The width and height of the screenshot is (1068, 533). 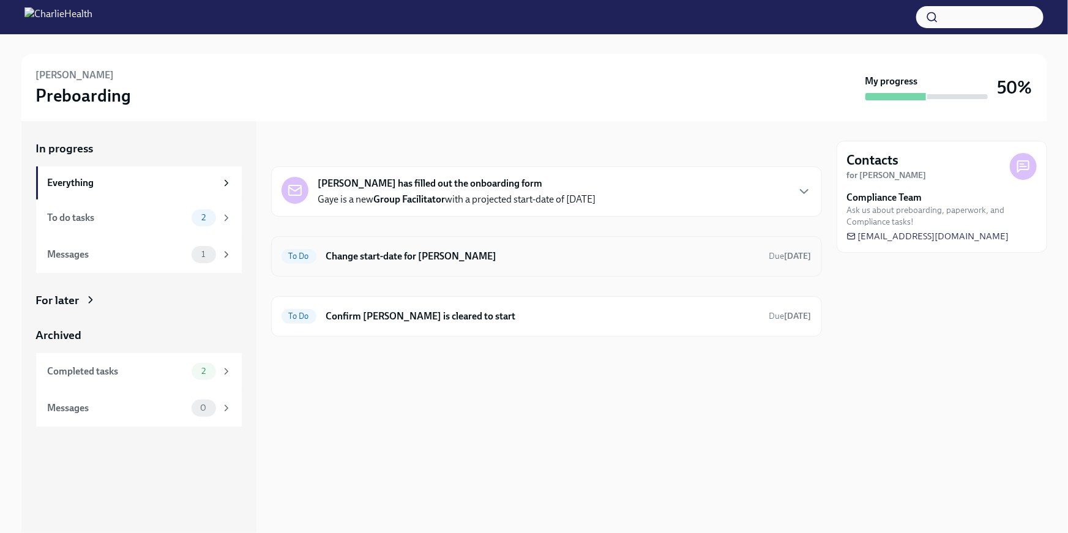 I want to click on a: Completed tasks2, so click(x=139, y=371).